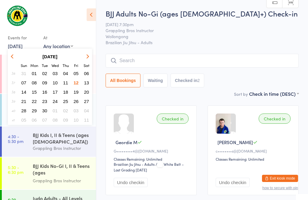 This screenshot has height=200, width=308. What do you see at coordinates (66, 73) in the screenshot?
I see `span: 04` at bounding box center [66, 73].